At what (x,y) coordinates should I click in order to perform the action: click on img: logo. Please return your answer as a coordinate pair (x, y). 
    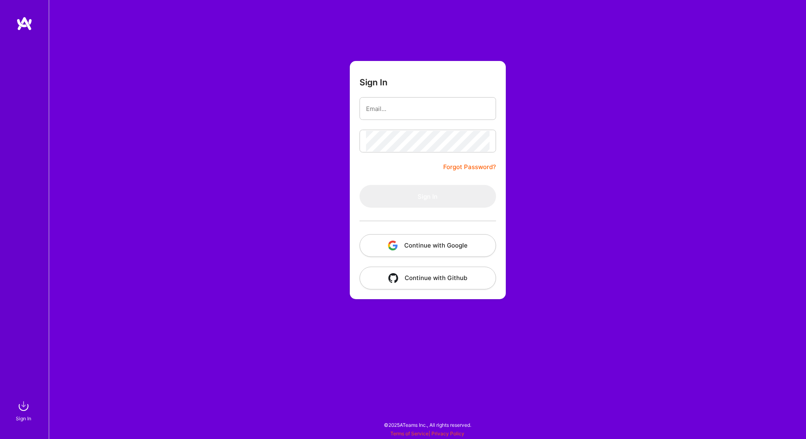
    Looking at the image, I should click on (24, 24).